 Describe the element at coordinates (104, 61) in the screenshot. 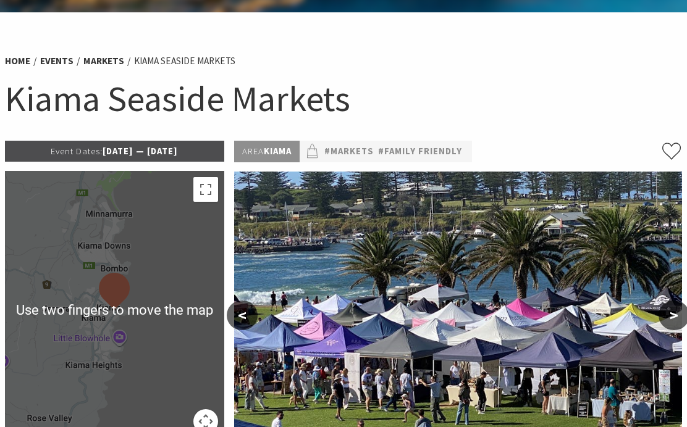

I see `a: Markets` at that location.